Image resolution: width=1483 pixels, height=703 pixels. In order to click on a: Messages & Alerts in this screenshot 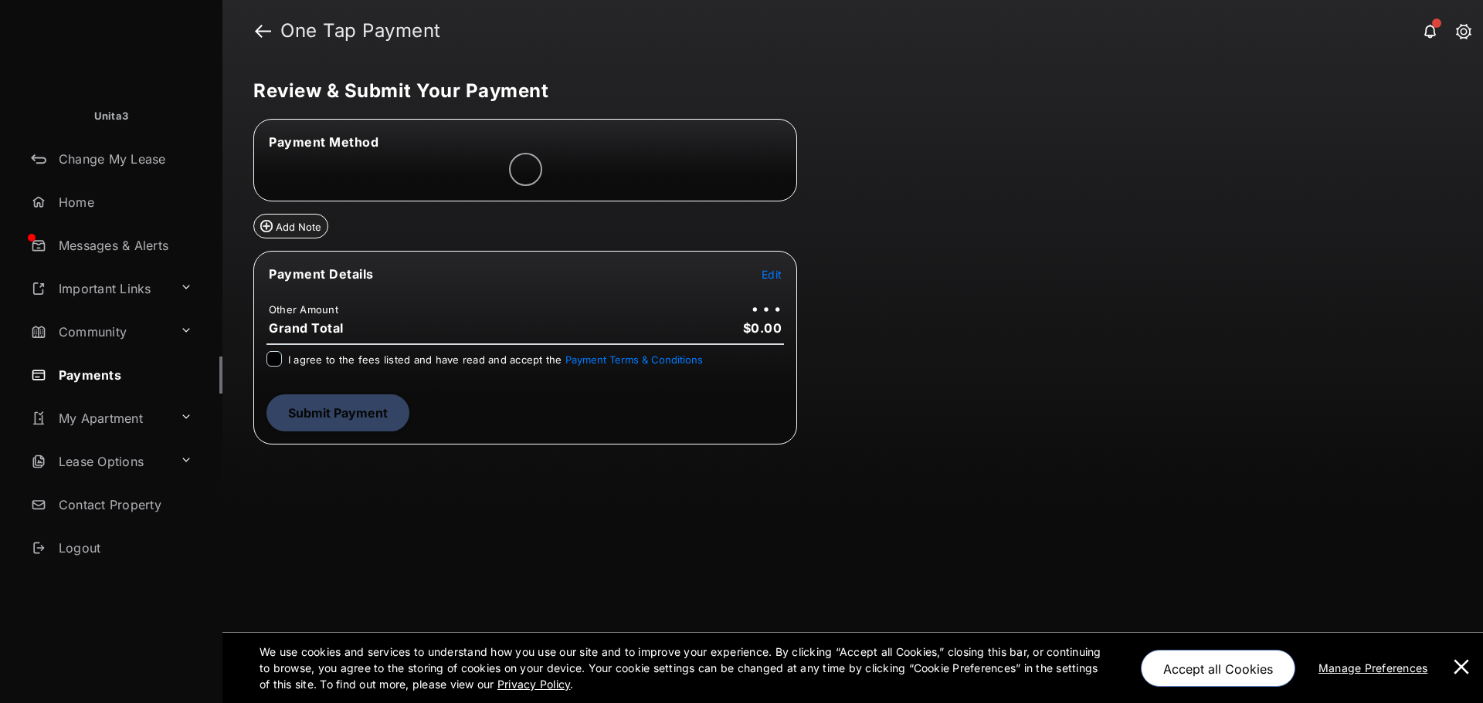, I will do `click(124, 246)`.